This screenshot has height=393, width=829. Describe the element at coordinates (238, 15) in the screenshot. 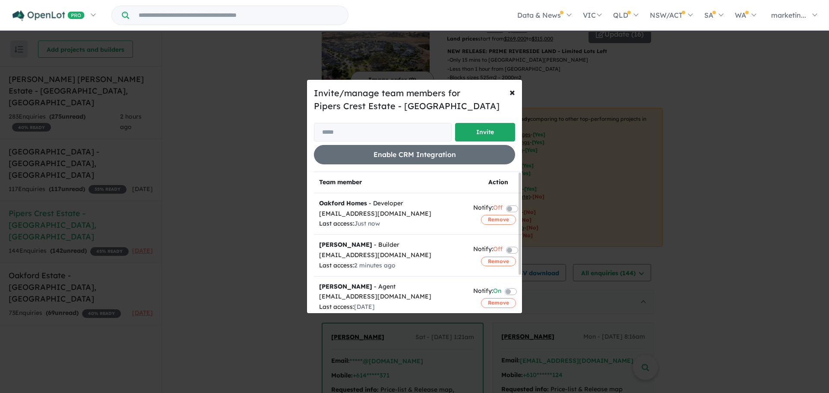

I see `input: Try estate name, suburb, builder or developer` at that location.